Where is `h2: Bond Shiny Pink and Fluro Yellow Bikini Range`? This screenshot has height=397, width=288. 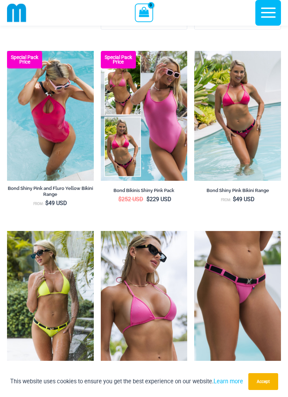 h2: Bond Shiny Pink and Fluro Yellow Bikini Range is located at coordinates (50, 191).